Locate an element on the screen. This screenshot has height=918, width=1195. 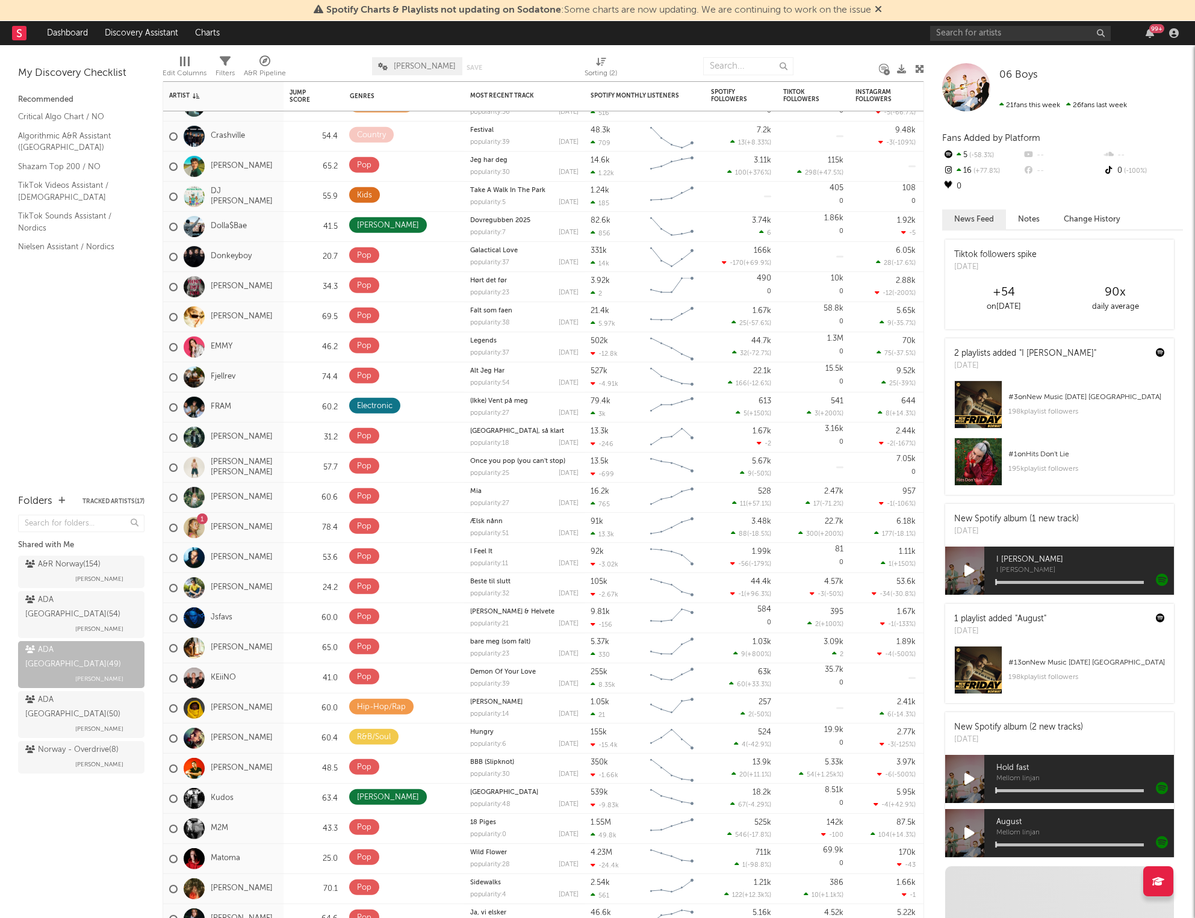
button: Tracked Artists(17) is located at coordinates (113, 501).